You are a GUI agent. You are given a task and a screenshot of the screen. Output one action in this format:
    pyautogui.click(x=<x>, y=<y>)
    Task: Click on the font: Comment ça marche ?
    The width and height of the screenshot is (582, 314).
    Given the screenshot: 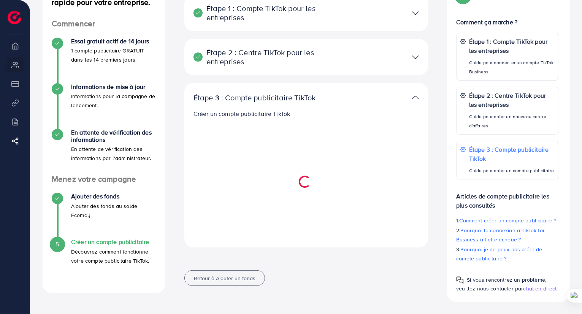 What is the action you would take?
    pyautogui.click(x=486, y=22)
    